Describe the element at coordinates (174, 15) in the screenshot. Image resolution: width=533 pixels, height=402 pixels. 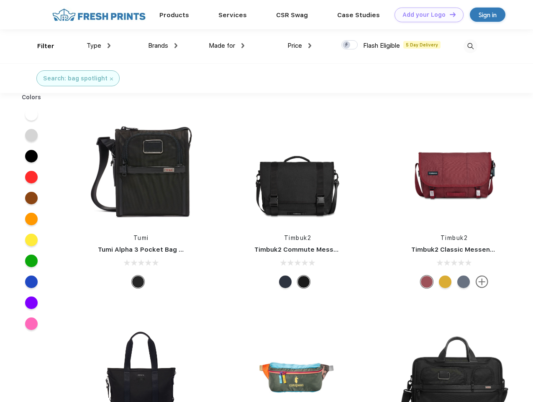
I see `a: Products` at that location.